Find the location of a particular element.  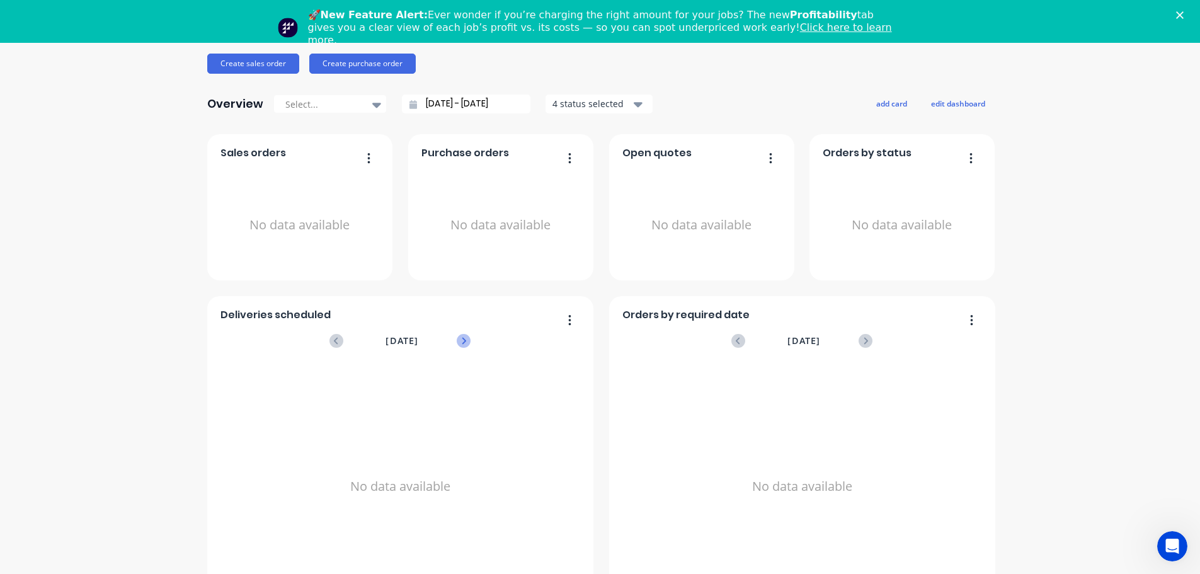

span: Open quotes is located at coordinates (657, 153).